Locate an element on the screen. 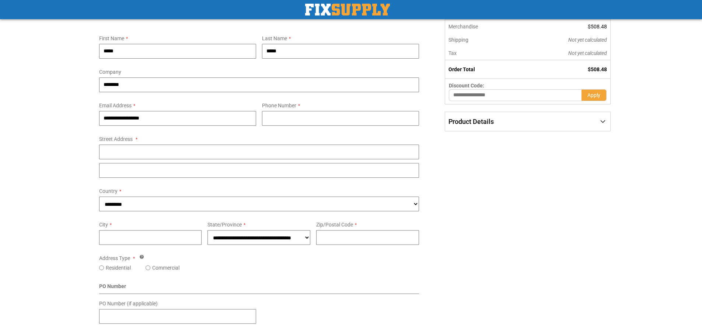 This screenshot has width=702, height=336. label: Residential is located at coordinates (118, 267).